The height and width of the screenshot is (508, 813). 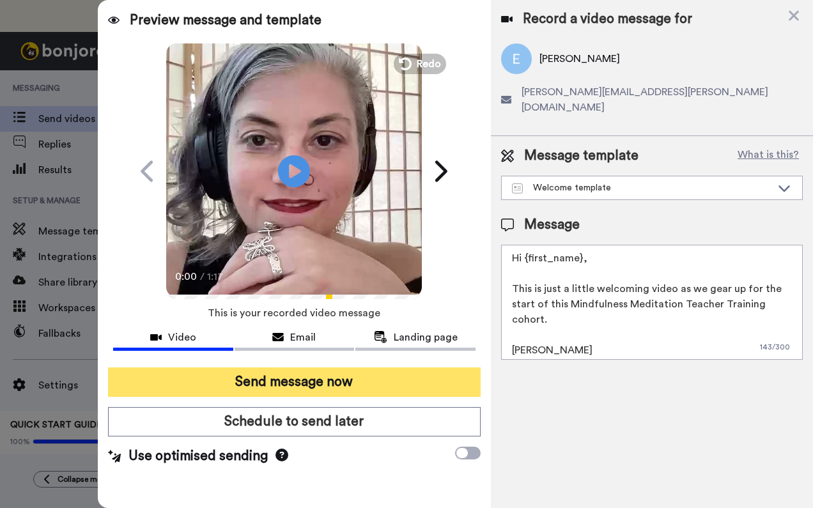 What do you see at coordinates (294, 313) in the screenshot?
I see `span: This is your recorded video message` at bounding box center [294, 313].